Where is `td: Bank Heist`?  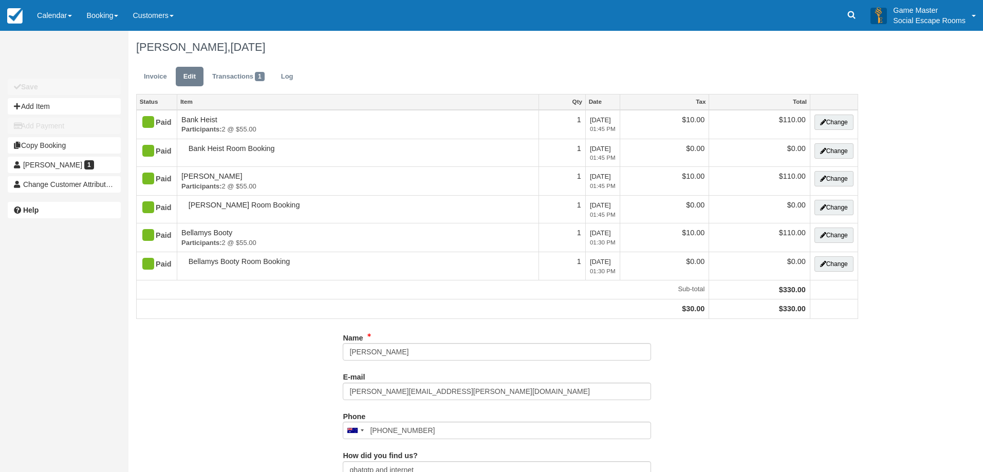
td: Bank Heist is located at coordinates (358, 124).